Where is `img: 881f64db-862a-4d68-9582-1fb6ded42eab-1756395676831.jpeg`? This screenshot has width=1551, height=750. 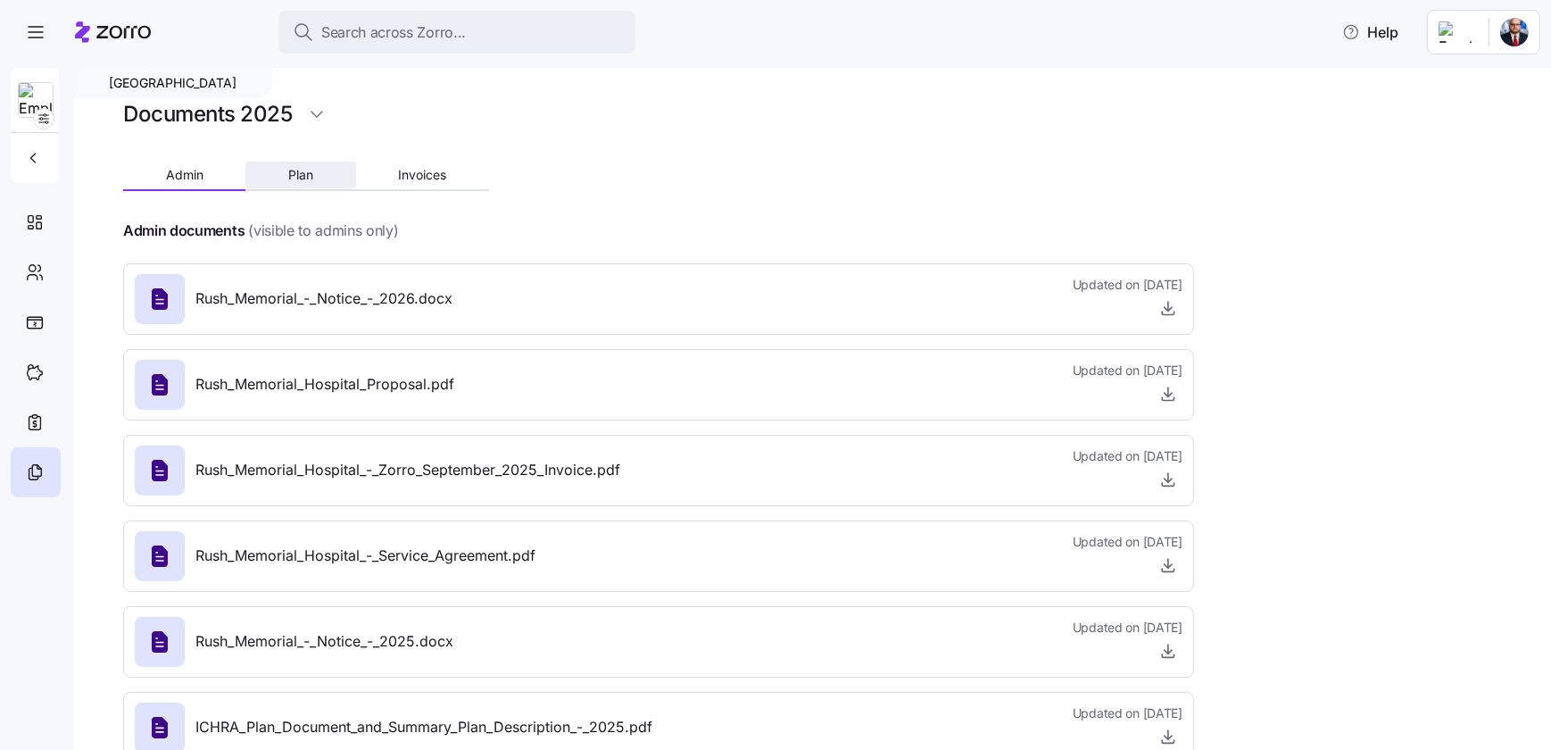
img: 881f64db-862a-4d68-9582-1fb6ded42eab-1756395676831.jpeg is located at coordinates (1515, 32).